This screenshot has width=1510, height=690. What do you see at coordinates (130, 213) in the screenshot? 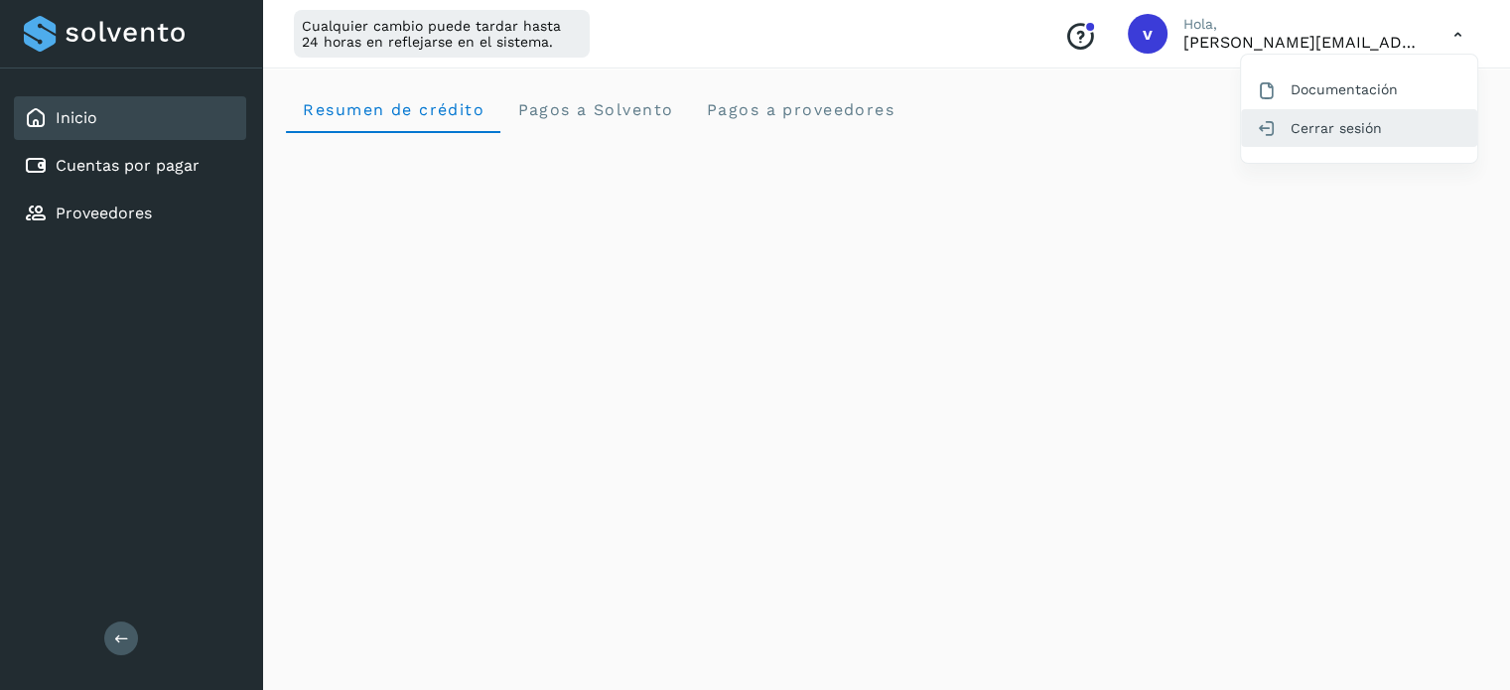
I see `div: Proveedores` at bounding box center [130, 213].